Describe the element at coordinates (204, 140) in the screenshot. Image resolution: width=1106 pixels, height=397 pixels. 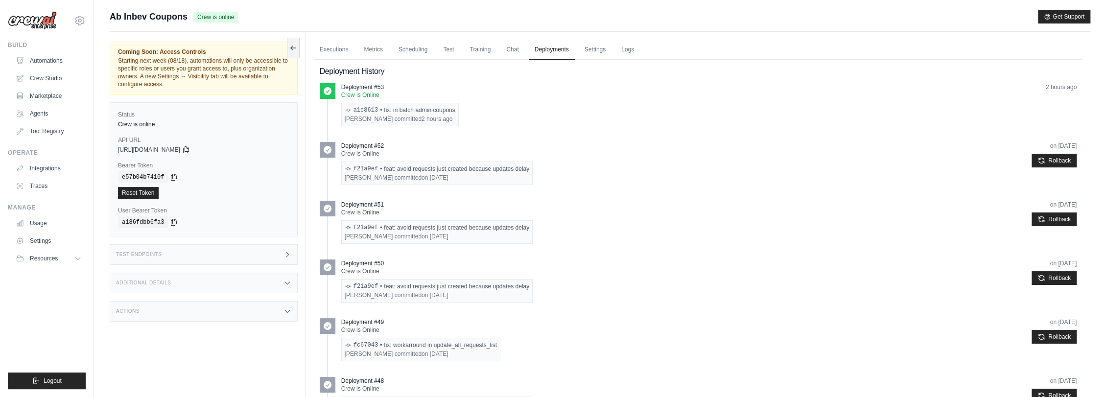
I see `label: API URL` at that location.